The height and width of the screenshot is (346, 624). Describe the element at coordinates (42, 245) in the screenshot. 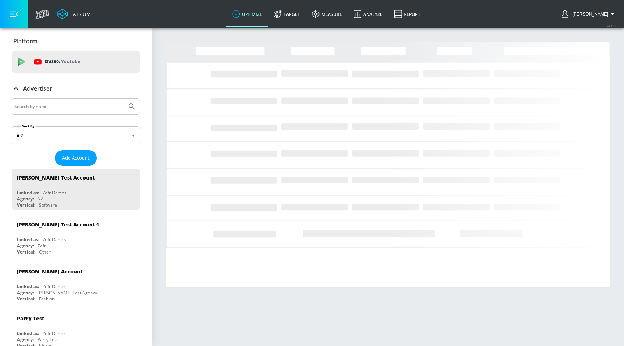

I see `div: Zefr` at that location.